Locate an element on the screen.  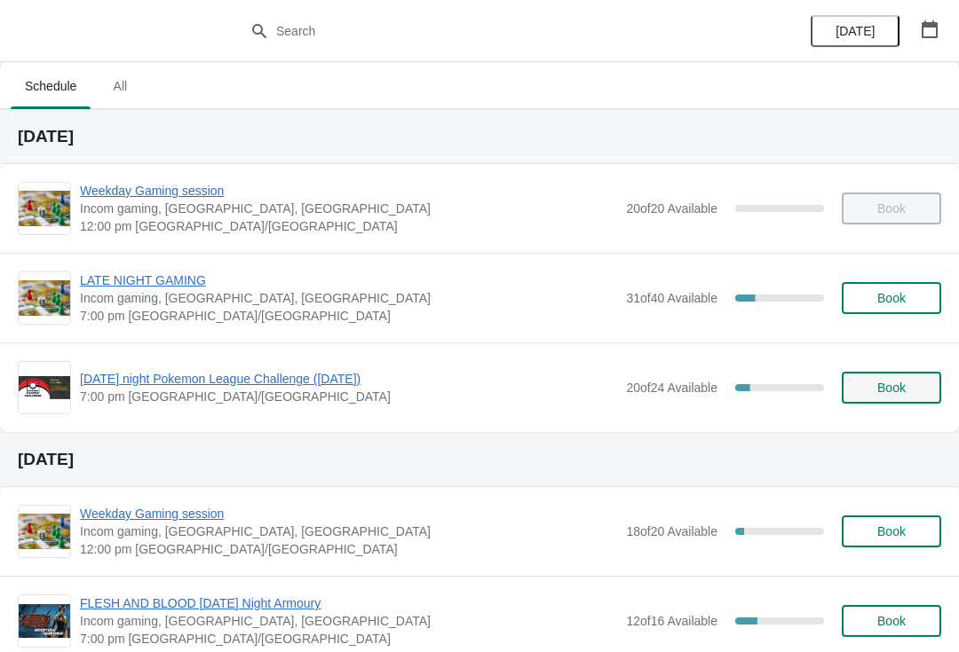
span: All is located at coordinates (120, 86).